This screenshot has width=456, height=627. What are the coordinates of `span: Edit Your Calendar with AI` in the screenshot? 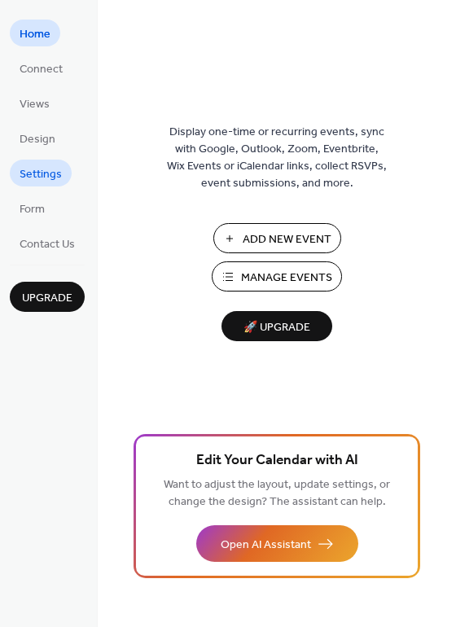 It's located at (277, 461).